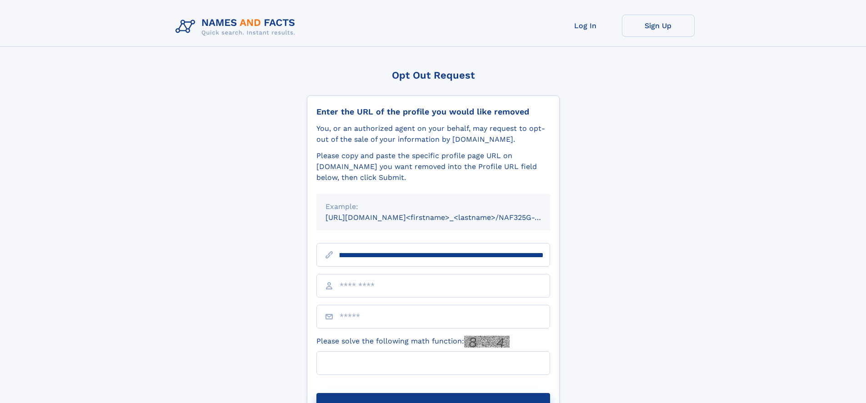 Image resolution: width=866 pixels, height=403 pixels. I want to click on div: You, or an authorized agent on your behalf, may request to opt-out of the sale of your informatio..., so click(433, 134).